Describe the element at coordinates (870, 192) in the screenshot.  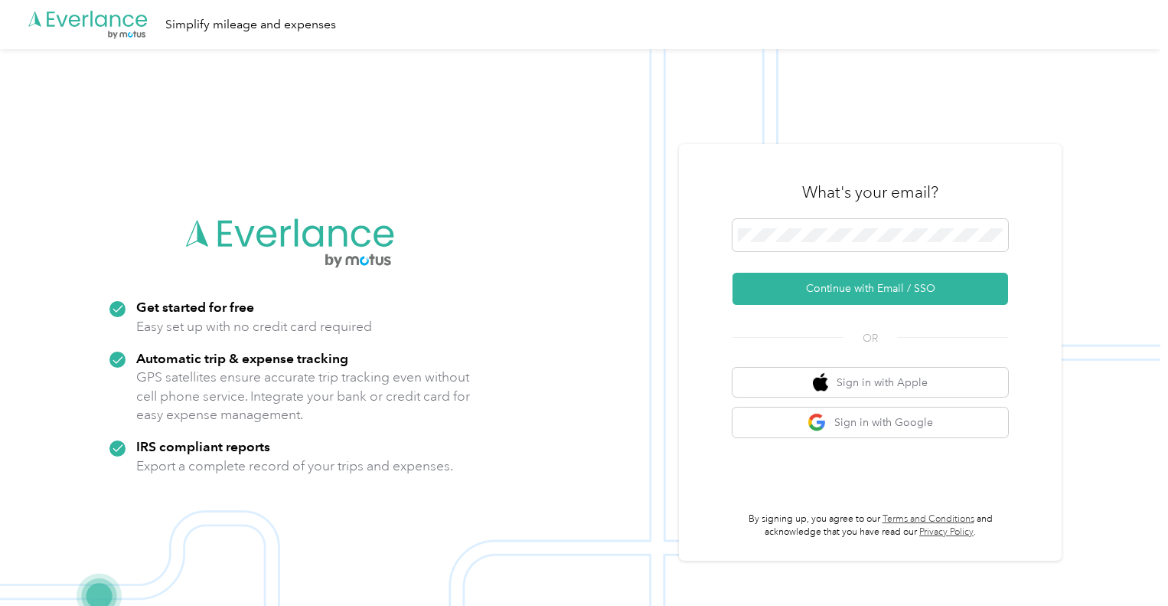
I see `h3: What's your email?` at that location.